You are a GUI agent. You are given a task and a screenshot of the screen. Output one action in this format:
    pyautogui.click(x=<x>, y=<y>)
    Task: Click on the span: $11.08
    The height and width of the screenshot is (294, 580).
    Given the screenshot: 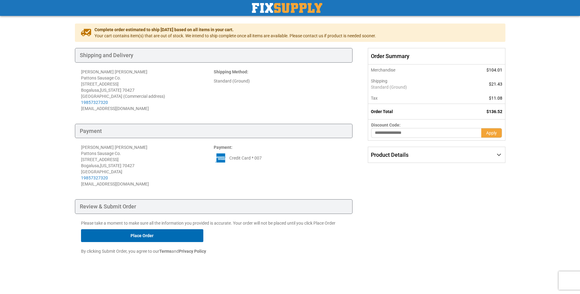 What is the action you would take?
    pyautogui.click(x=496, y=98)
    